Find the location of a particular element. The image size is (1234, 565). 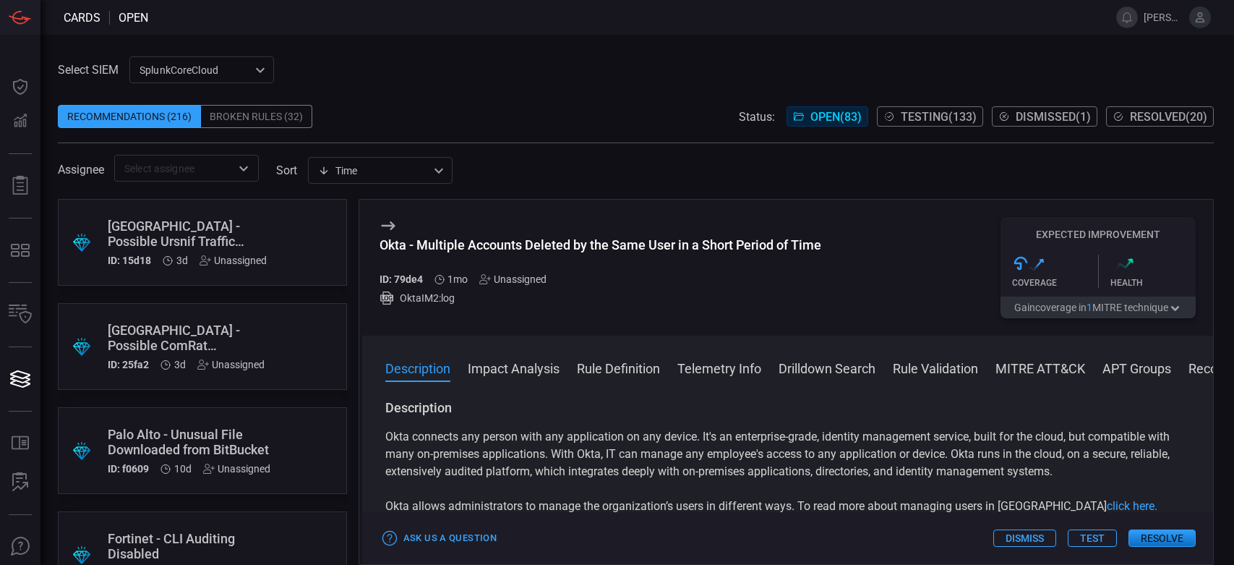

a: click here. is located at coordinates (1132, 505).